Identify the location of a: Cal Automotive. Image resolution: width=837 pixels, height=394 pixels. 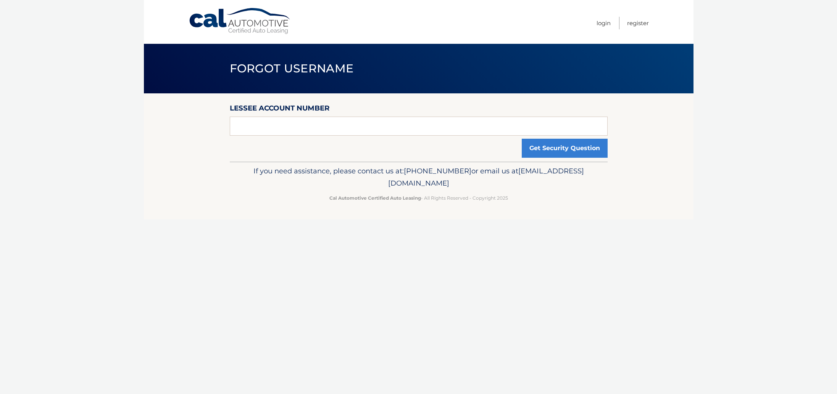
(240, 21).